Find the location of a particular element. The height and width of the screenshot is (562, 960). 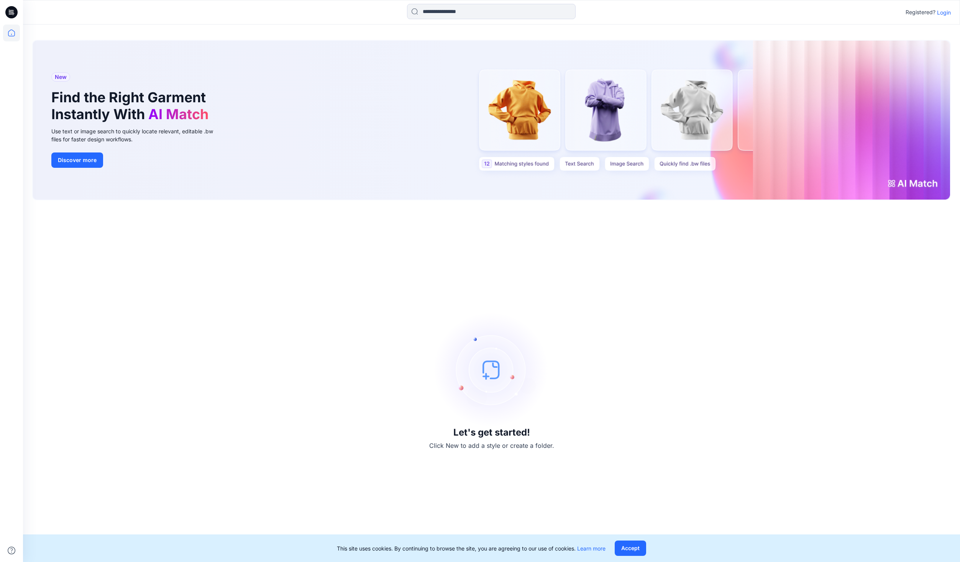

p: Click New to add a style or create a folder. is located at coordinates (492, 446).